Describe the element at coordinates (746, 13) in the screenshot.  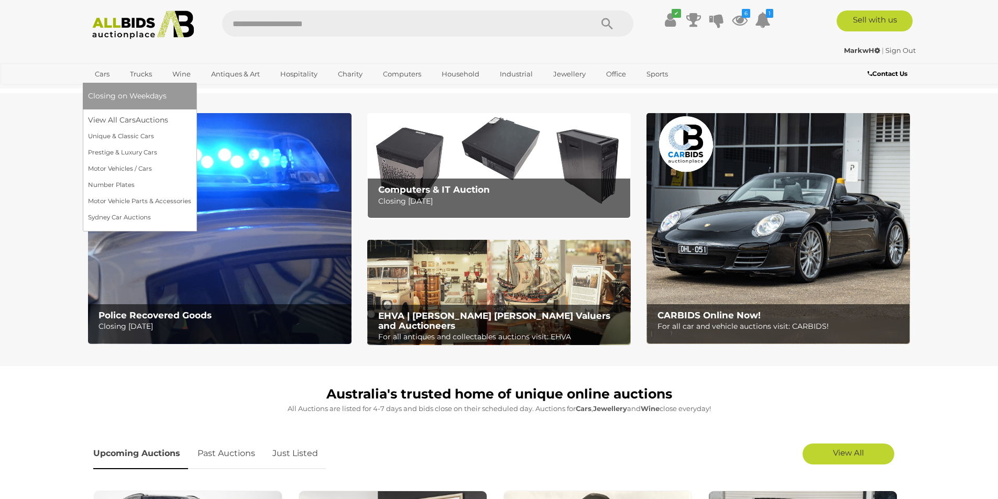
I see `i: 6` at that location.